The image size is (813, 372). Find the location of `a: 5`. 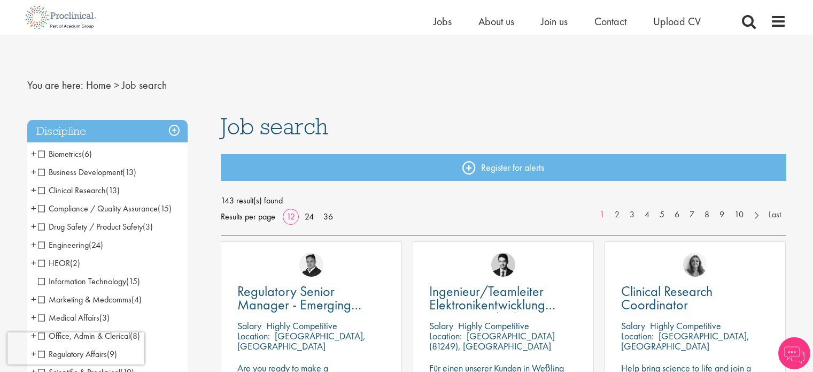

a: 5 is located at coordinates (662, 214).